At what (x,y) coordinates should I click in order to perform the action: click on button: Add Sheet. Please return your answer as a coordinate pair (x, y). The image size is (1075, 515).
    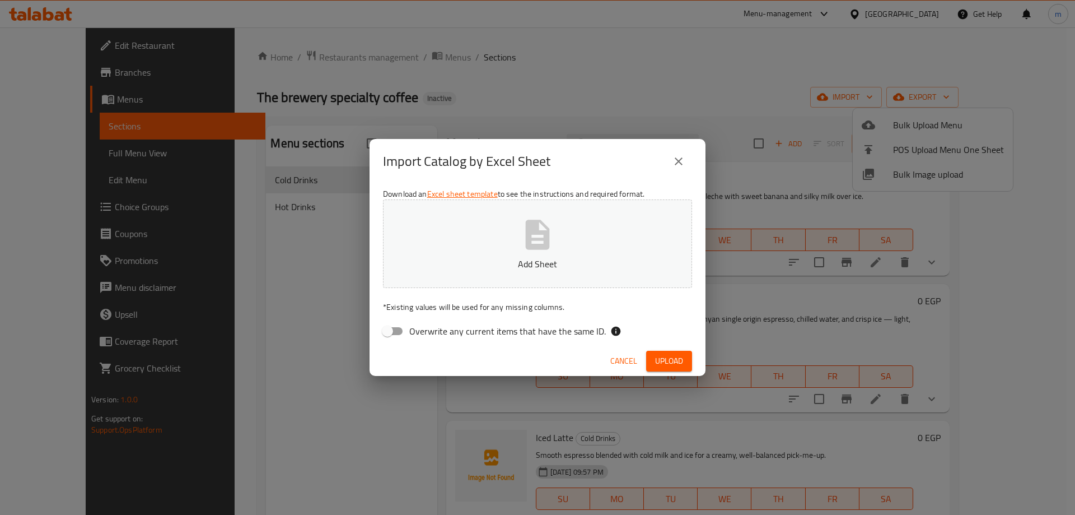
    Looking at the image, I should click on (538, 244).